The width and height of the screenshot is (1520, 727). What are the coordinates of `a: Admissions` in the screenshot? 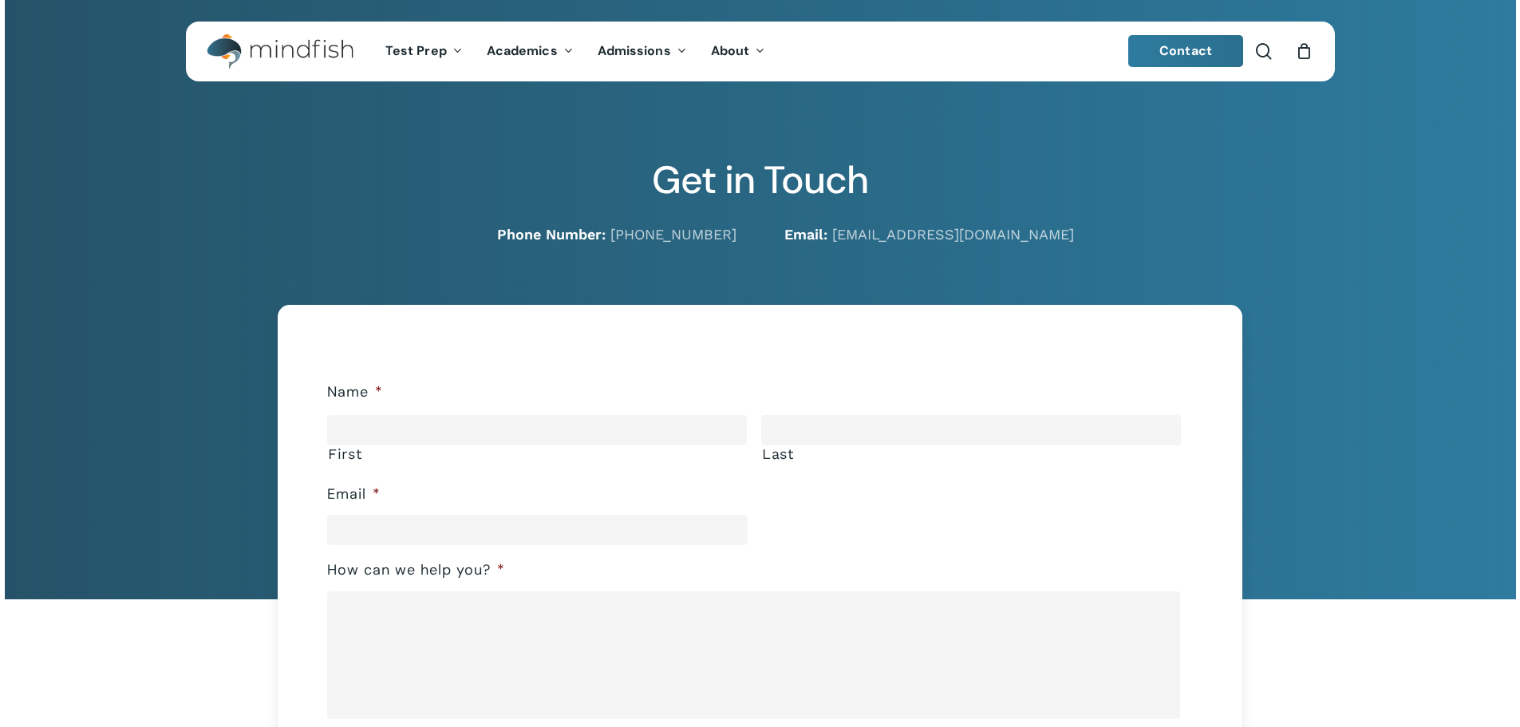 It's located at (642, 51).